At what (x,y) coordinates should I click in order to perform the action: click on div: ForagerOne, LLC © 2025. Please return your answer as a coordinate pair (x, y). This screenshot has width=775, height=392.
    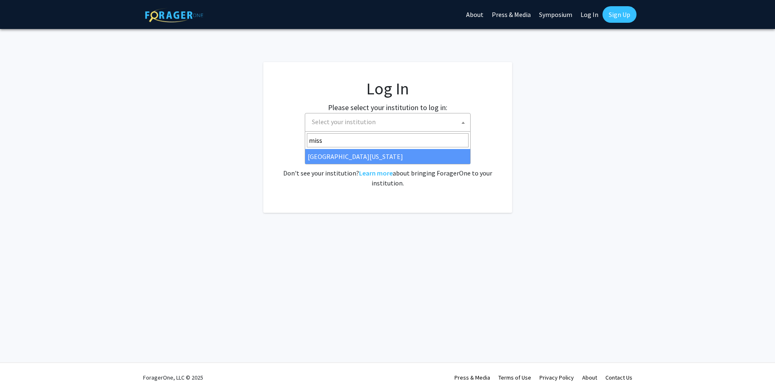
    Looking at the image, I should click on (173, 378).